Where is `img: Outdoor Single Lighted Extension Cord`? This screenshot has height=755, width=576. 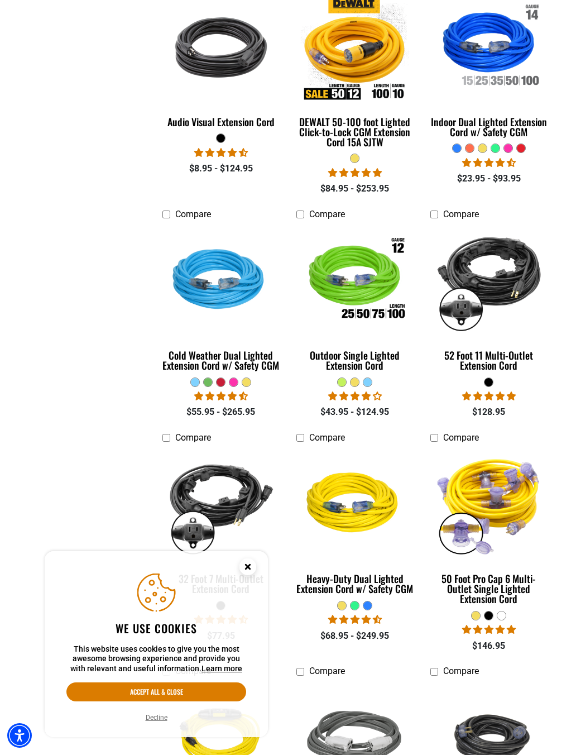 img: Outdoor Single Lighted Extension Cord is located at coordinates (355, 281).